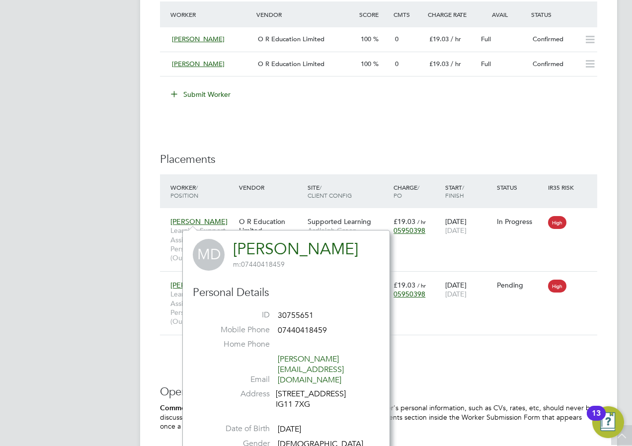  Describe the element at coordinates (520, 285) in the screenshot. I see `div: Pending` at that location.